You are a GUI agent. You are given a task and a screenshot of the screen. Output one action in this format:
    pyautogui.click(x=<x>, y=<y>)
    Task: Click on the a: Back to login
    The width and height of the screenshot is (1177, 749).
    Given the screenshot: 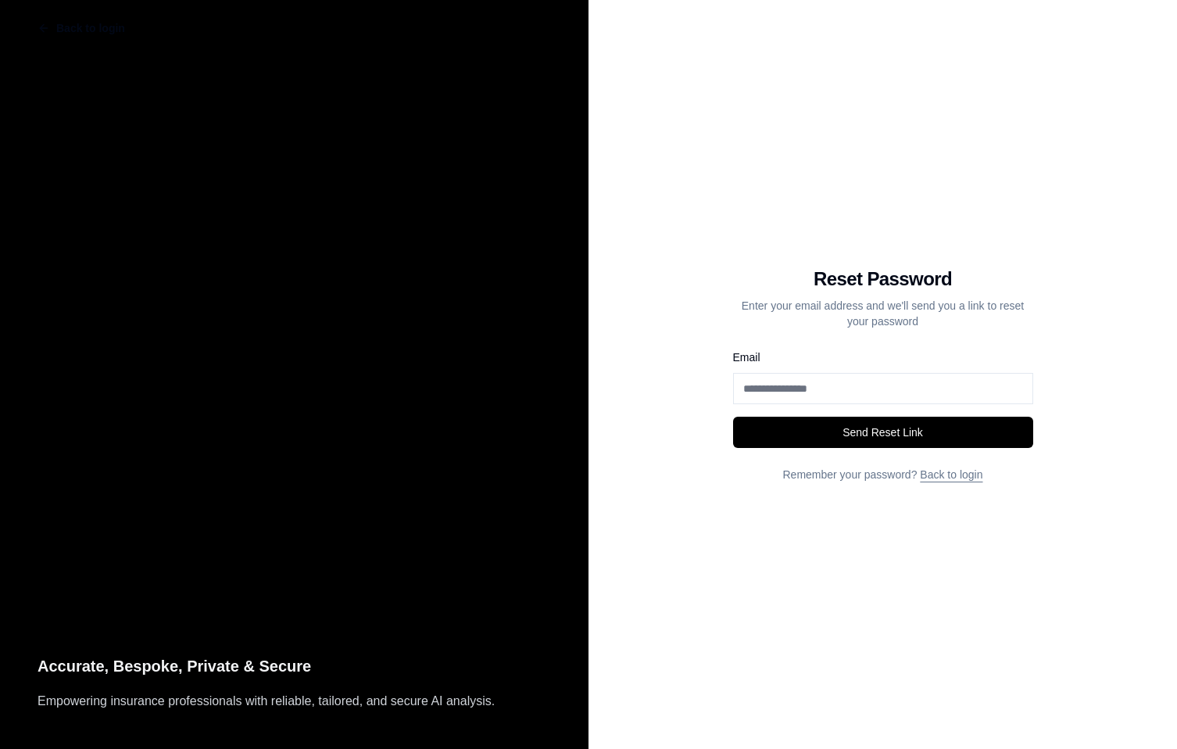 What is the action you would take?
    pyautogui.click(x=951, y=474)
    